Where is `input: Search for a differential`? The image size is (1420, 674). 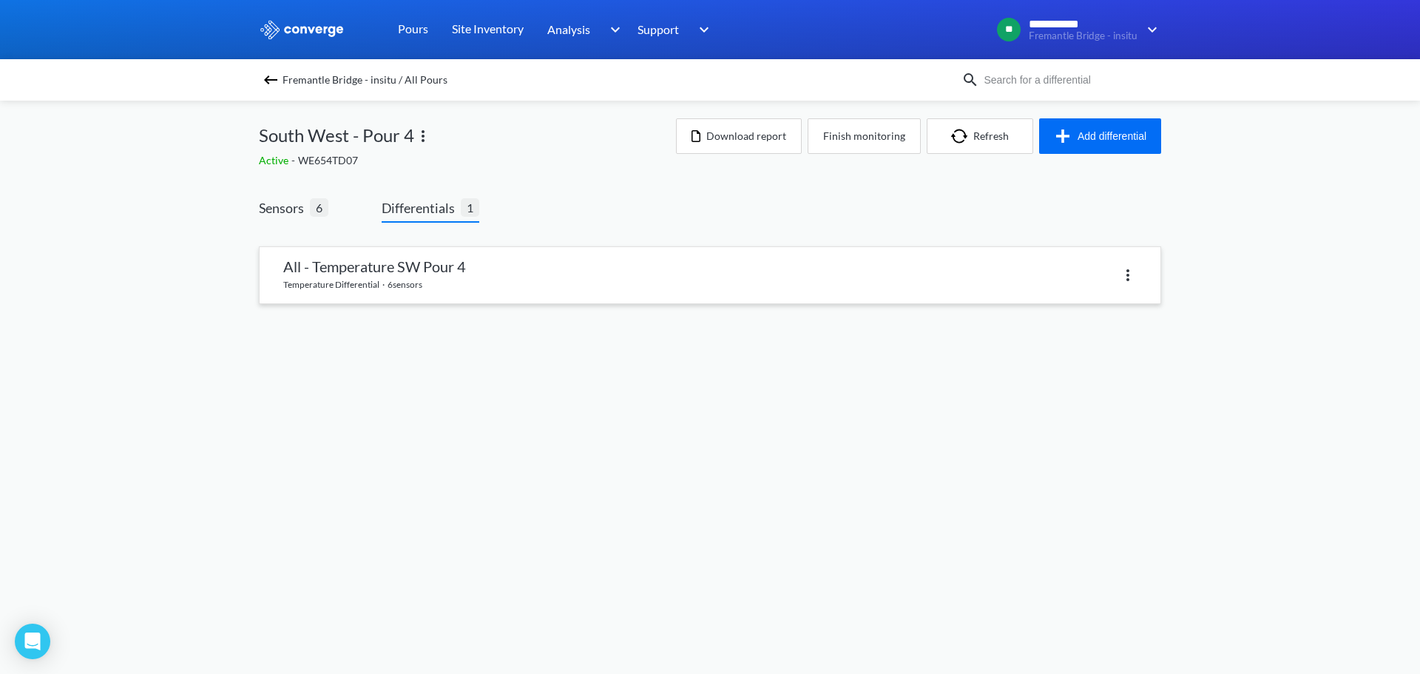 input: Search for a differential is located at coordinates (1069, 80).